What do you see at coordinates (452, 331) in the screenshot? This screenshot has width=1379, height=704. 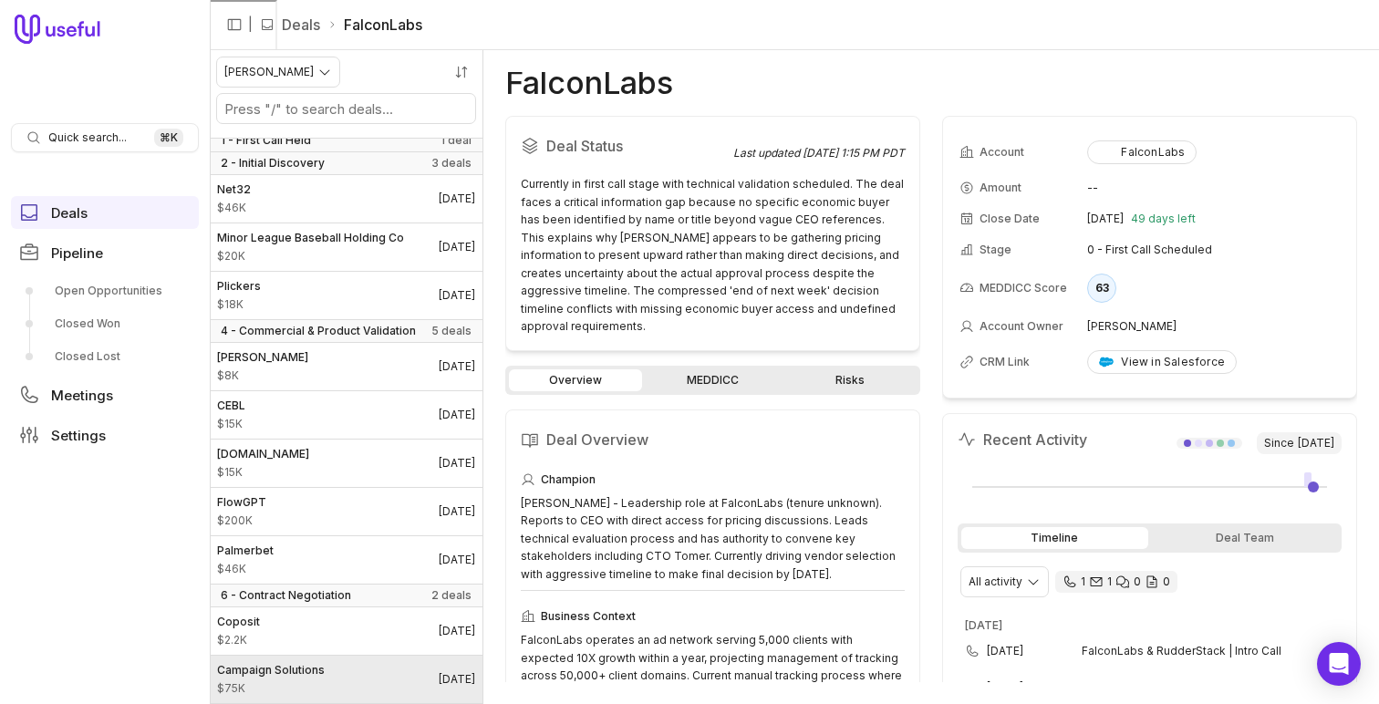 I see `span: 5 deals` at bounding box center [452, 331].